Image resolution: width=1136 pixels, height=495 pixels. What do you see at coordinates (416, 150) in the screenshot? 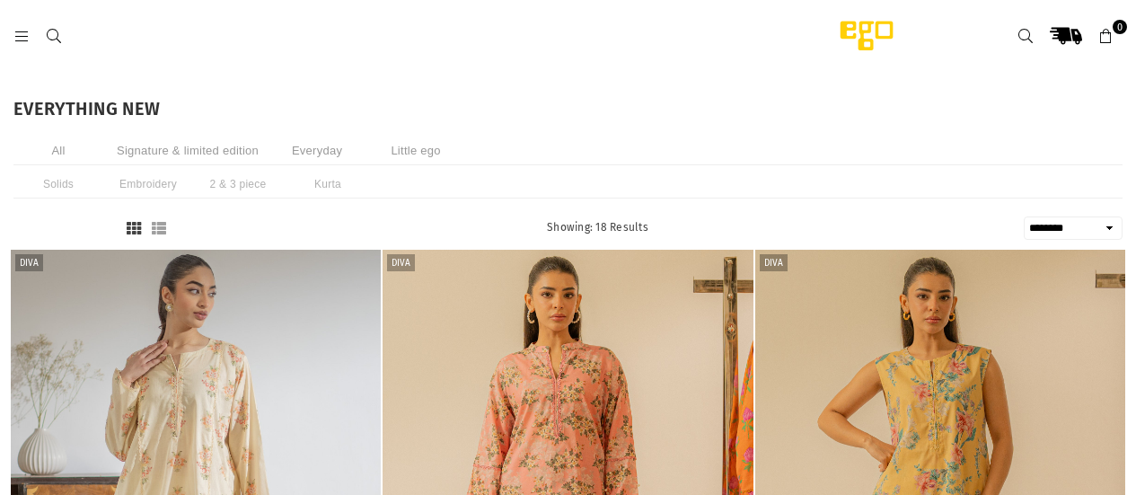
I see `li: Little ego` at bounding box center [416, 150].